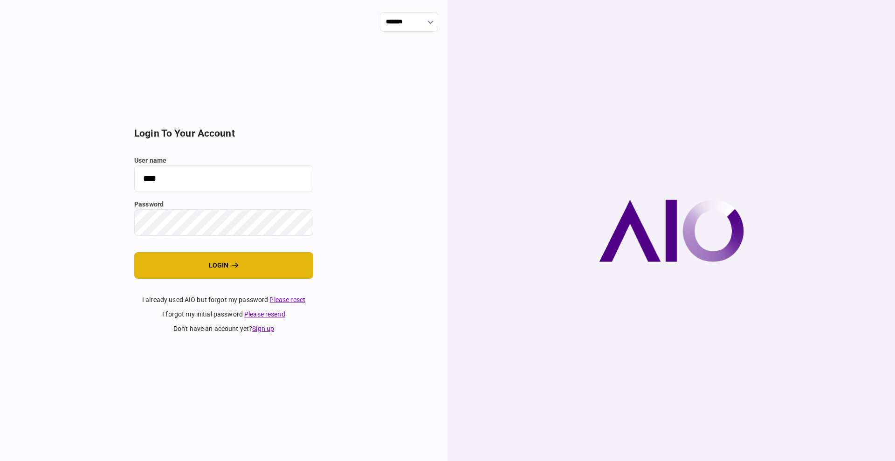 Image resolution: width=895 pixels, height=461 pixels. What do you see at coordinates (265, 314) in the screenshot?
I see `a: Please resend` at bounding box center [265, 314].